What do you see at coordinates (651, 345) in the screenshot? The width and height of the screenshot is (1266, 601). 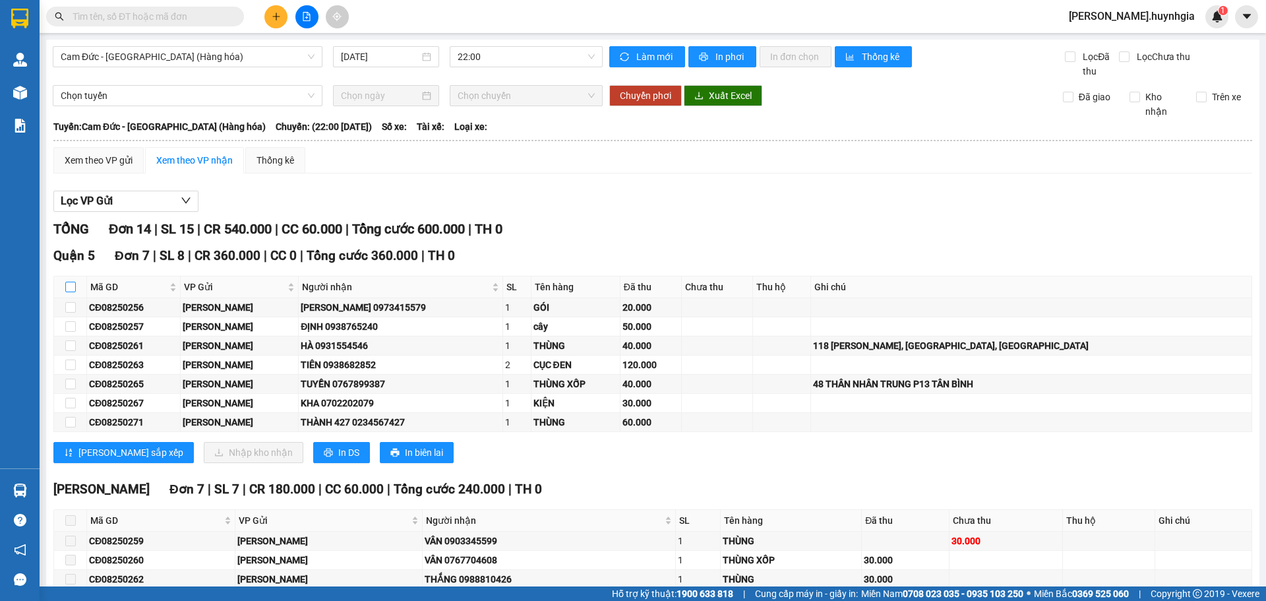 I see `div: 40.000` at bounding box center [651, 345].